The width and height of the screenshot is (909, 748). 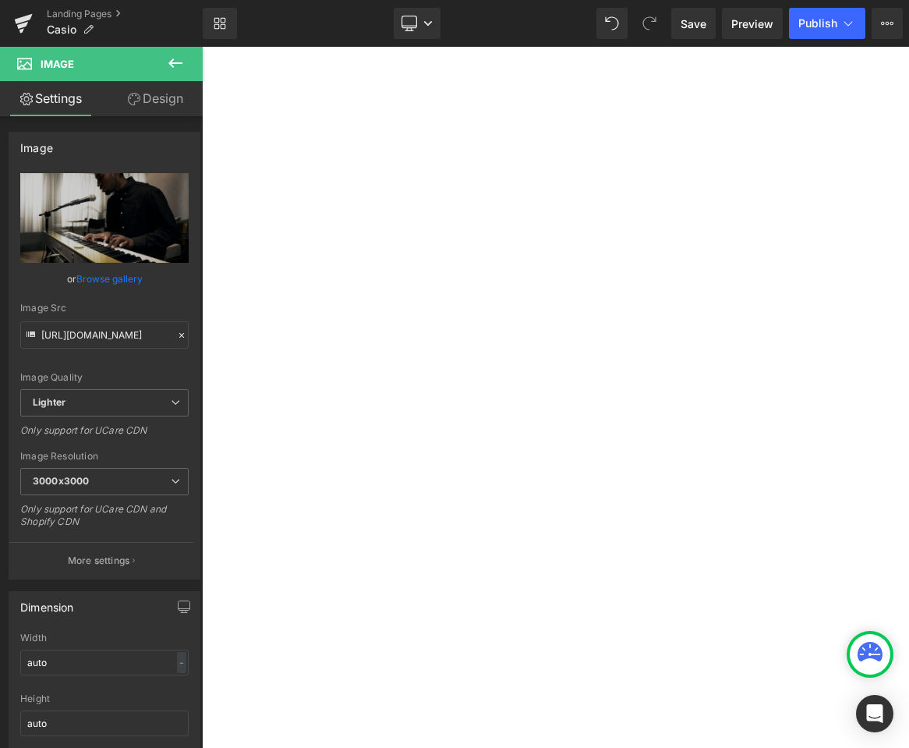 What do you see at coordinates (105, 435) in the screenshot?
I see `div: Only support for UCare CDN` at bounding box center [105, 435].